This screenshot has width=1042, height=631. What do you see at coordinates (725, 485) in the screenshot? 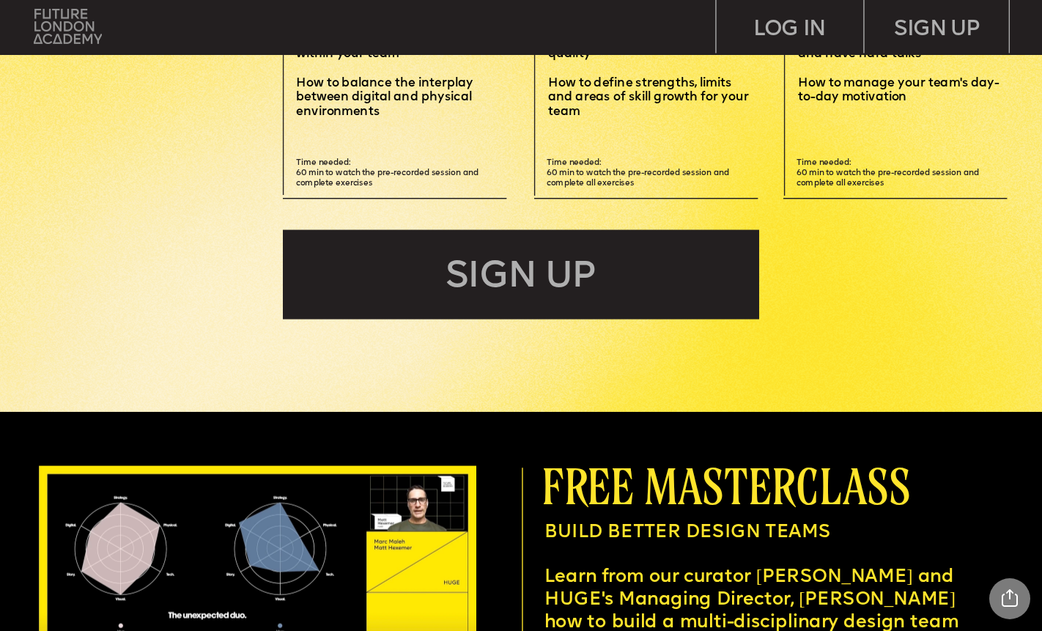
I see `span: free masterclass` at bounding box center [725, 485].